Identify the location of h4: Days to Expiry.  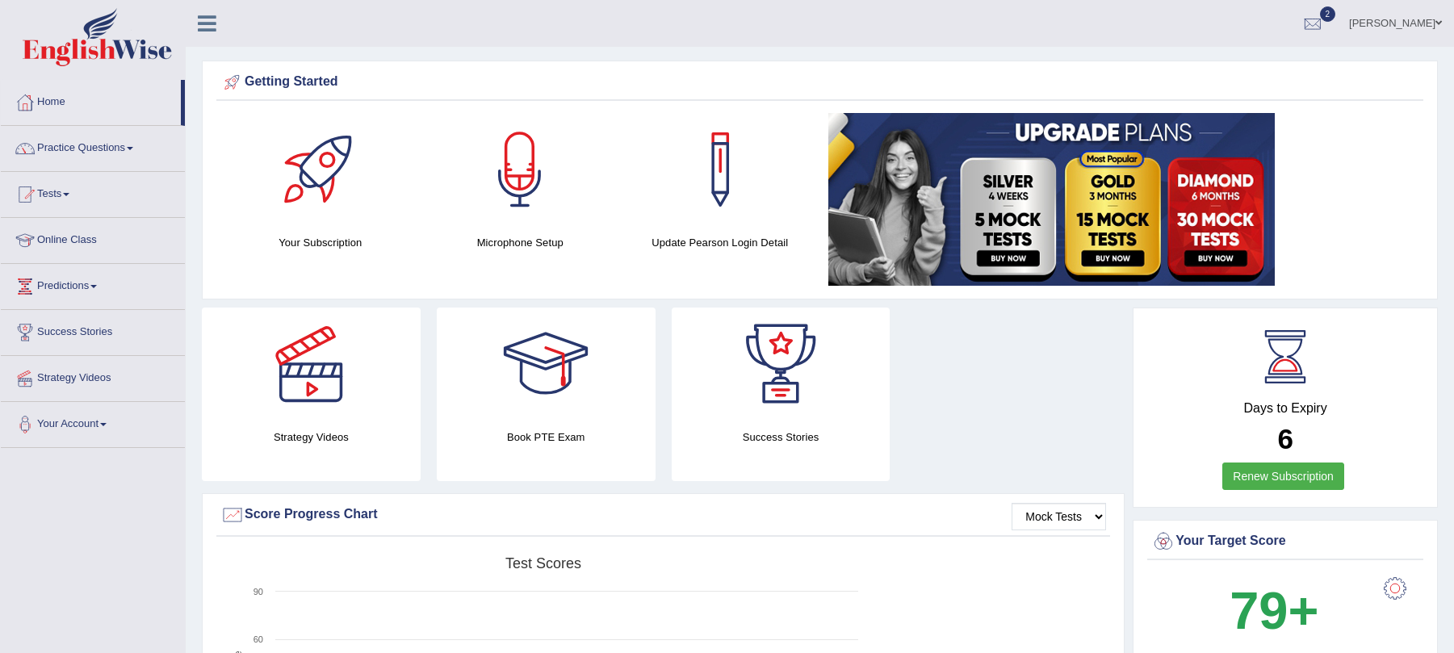
(1286, 409).